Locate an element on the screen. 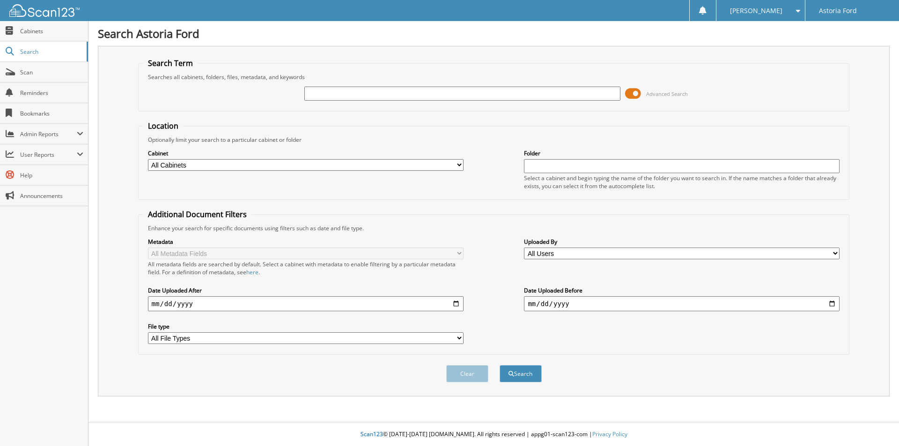  legend: Additional Document Filters is located at coordinates (197, 214).